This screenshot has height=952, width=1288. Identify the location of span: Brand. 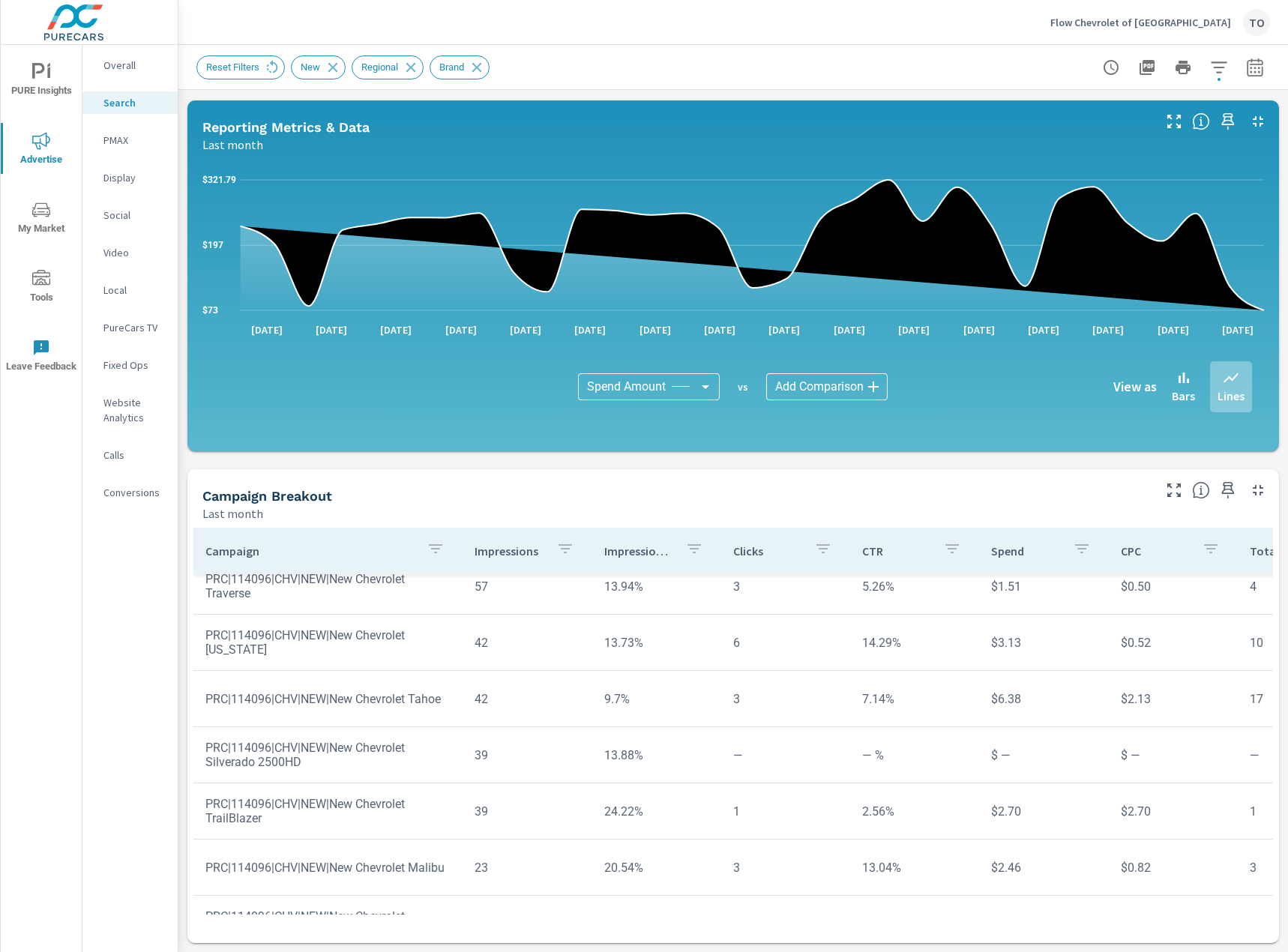
(451, 67).